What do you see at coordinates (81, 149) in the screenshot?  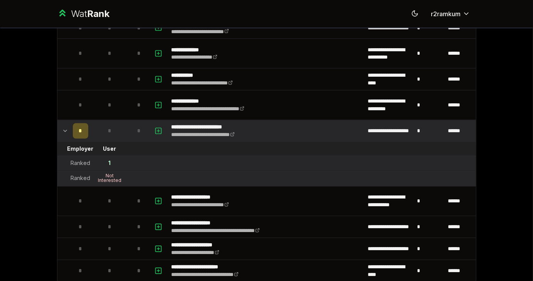 I see `td: Employer` at bounding box center [81, 149].